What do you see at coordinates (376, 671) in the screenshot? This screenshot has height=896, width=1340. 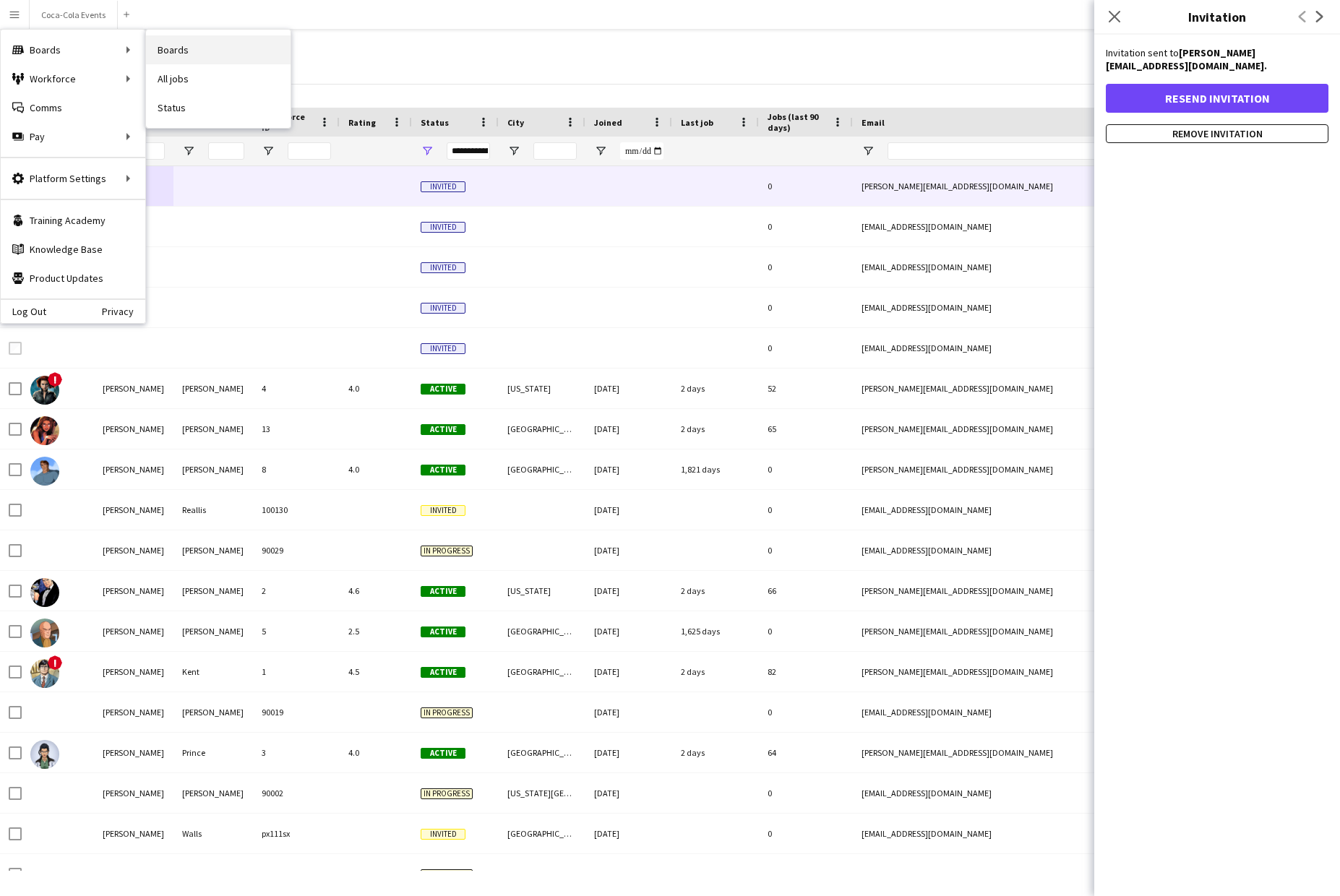 I see `div: 4.5` at bounding box center [376, 671].